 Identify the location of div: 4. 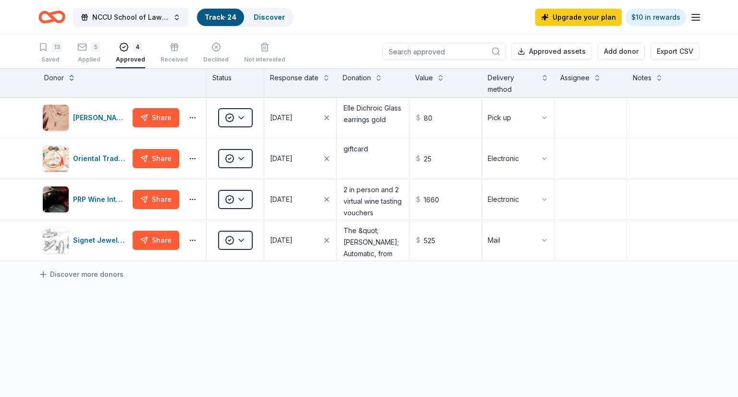
(137, 47).